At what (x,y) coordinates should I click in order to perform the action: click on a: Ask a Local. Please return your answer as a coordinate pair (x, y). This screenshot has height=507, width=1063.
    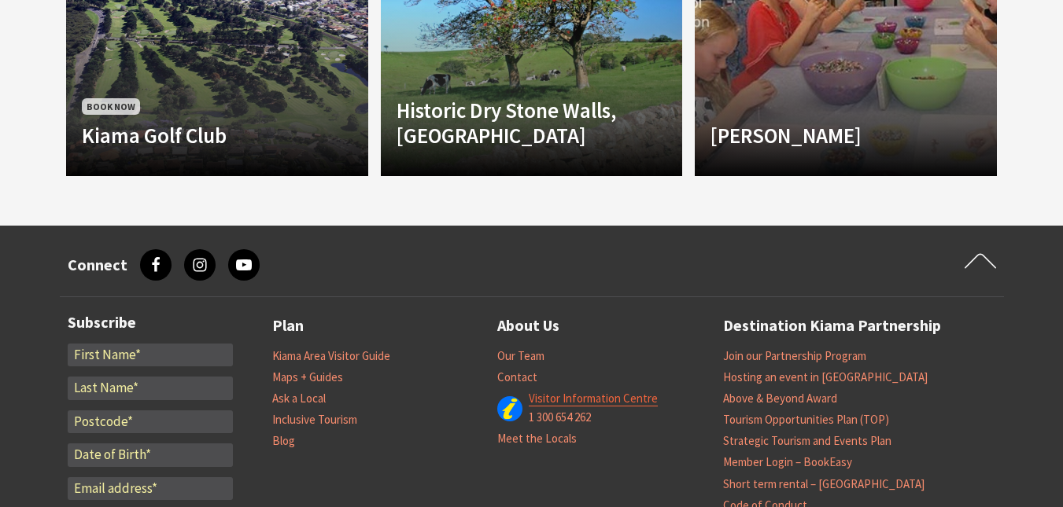
    Looking at the image, I should click on (299, 399).